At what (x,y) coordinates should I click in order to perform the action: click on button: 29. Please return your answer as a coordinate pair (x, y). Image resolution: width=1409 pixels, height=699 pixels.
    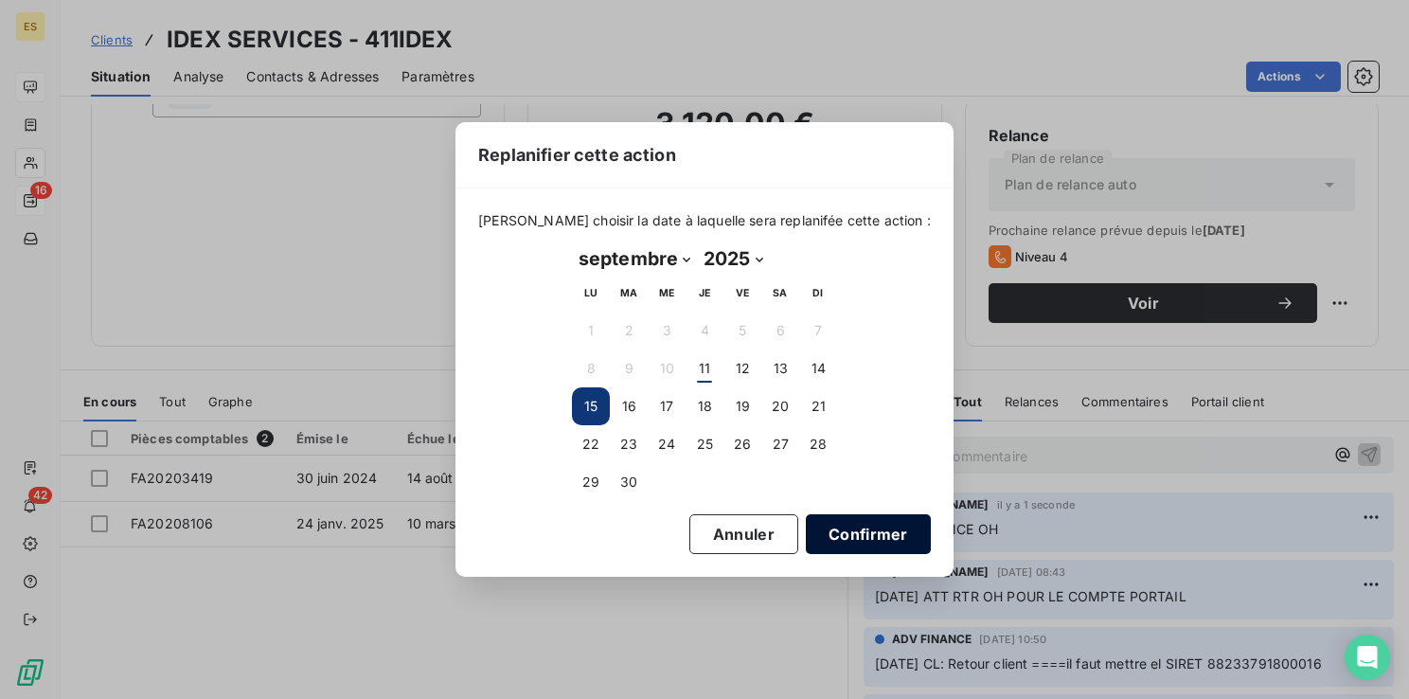
    Looking at the image, I should click on (591, 482).